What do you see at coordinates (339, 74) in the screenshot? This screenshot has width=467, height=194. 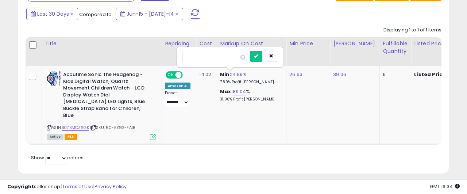 I see `a: 39.06` at bounding box center [339, 74].